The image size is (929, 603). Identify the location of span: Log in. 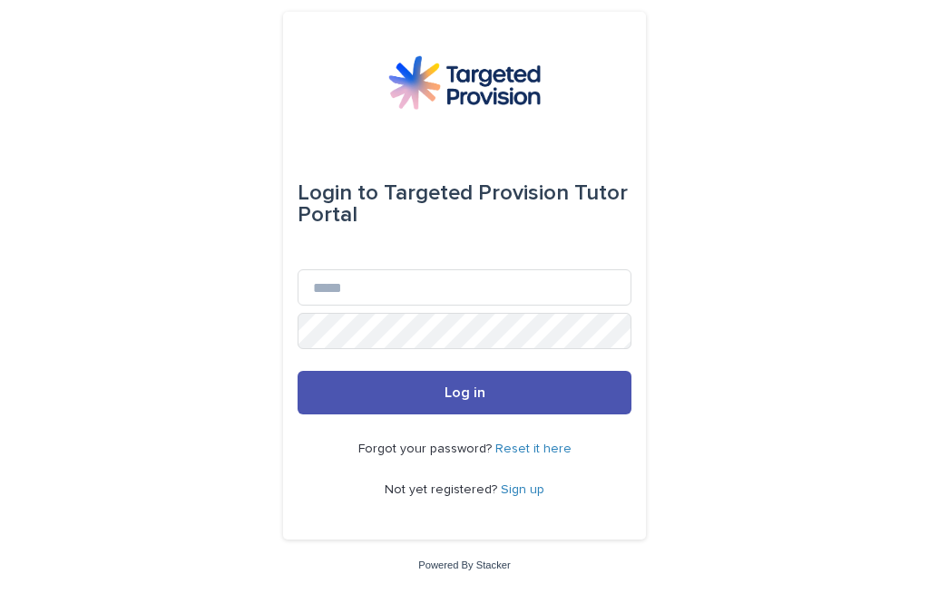
(464, 393).